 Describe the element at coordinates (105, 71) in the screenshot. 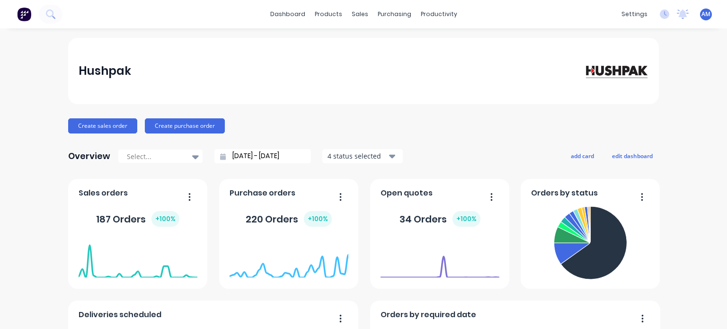

I see `div: Hushpak` at that location.